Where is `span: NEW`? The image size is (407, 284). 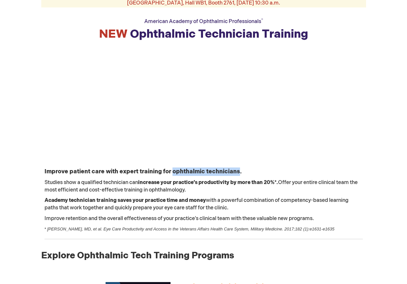 span: NEW is located at coordinates (113, 34).